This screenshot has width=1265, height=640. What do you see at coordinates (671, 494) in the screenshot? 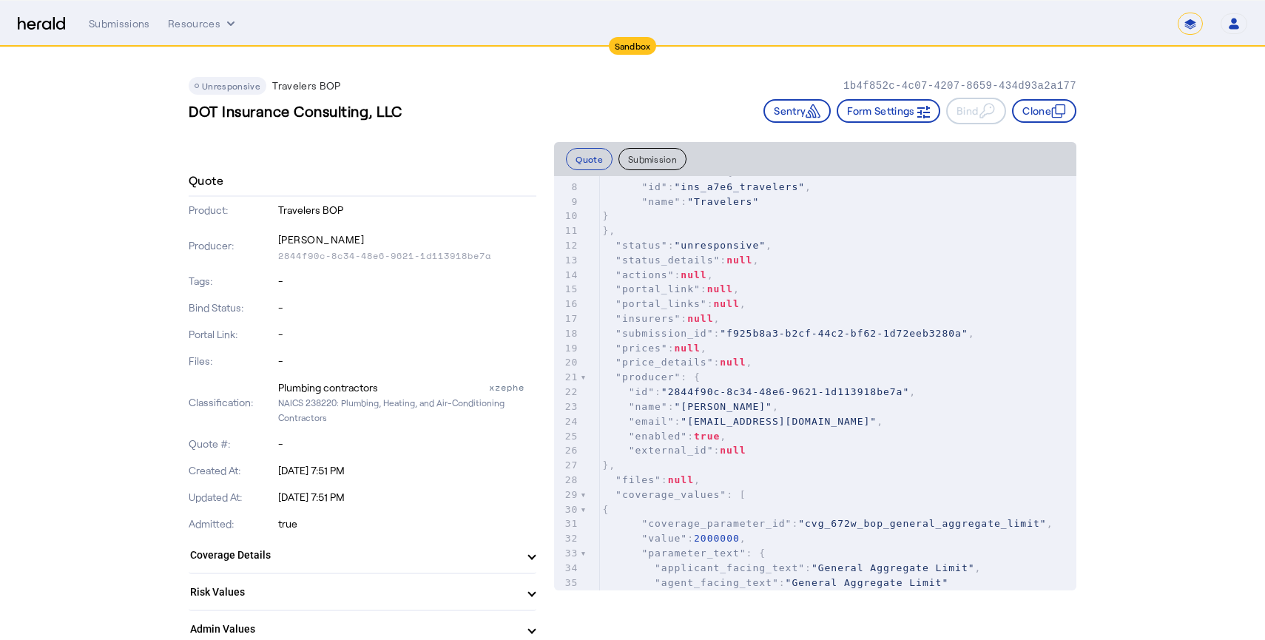
I see `span: "coverage_values"` at bounding box center [671, 494].